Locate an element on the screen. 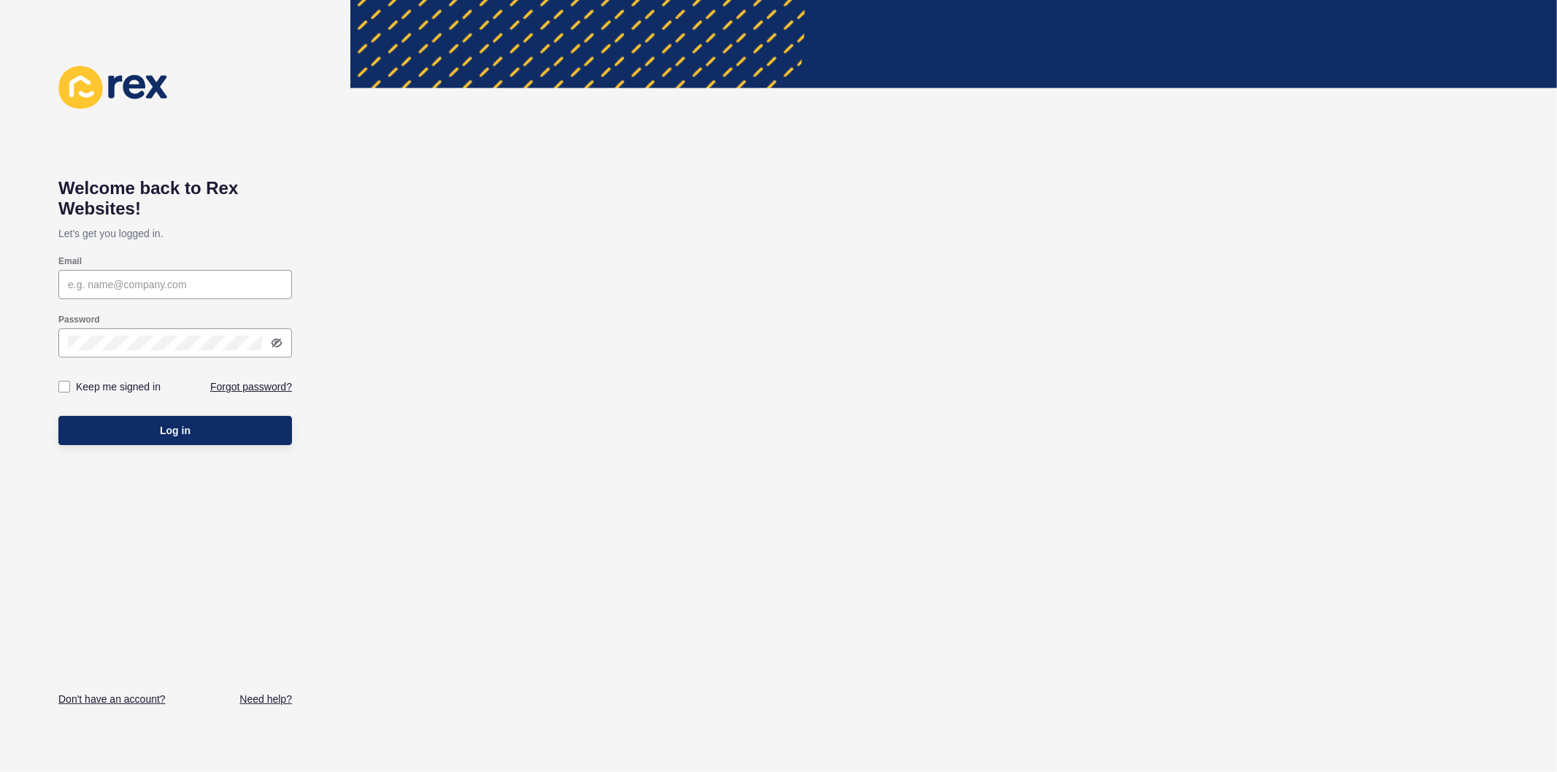  a: Don't have an account? is located at coordinates (112, 699).